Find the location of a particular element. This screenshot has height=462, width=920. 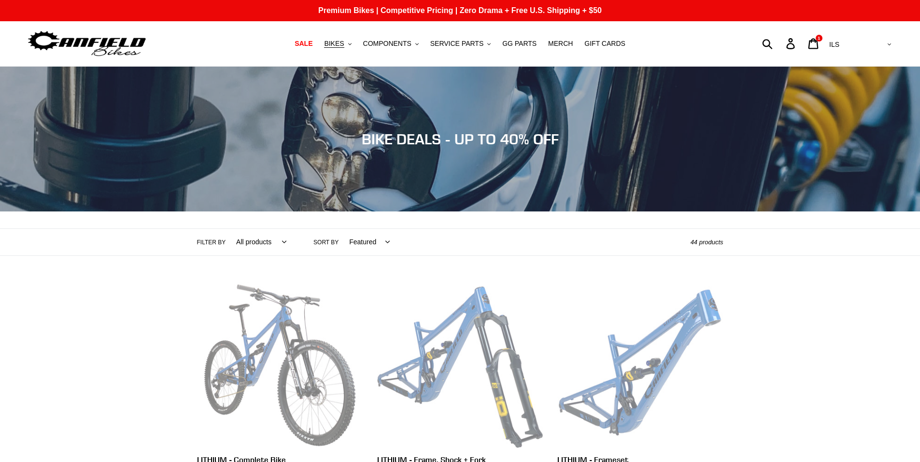

label: Filter by is located at coordinates (212, 242).